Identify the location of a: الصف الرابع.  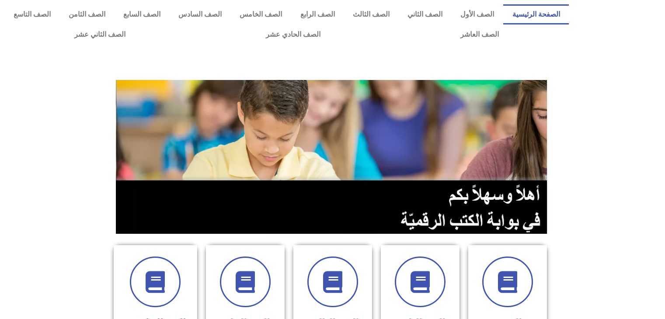
(317, 14).